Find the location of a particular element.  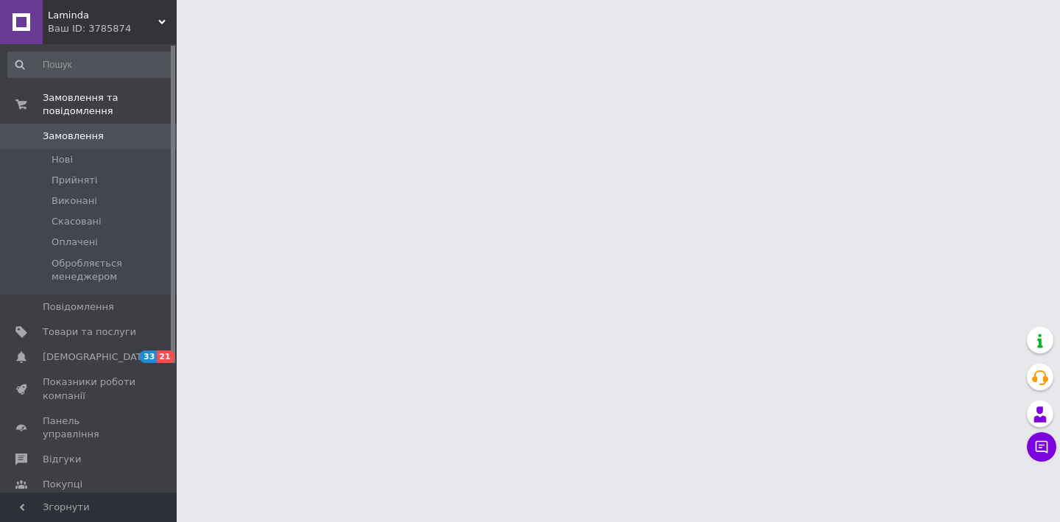

span: Повідомлення is located at coordinates (78, 307).